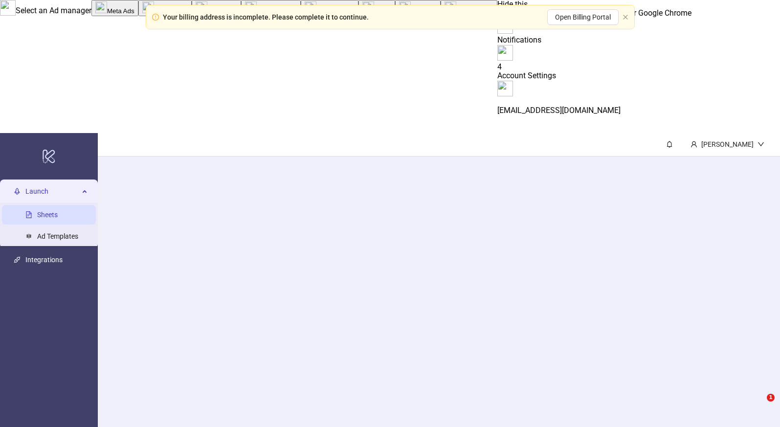 This screenshot has width=780, height=427. What do you see at coordinates (52, 191) in the screenshot?
I see `span: Launch` at bounding box center [52, 191].